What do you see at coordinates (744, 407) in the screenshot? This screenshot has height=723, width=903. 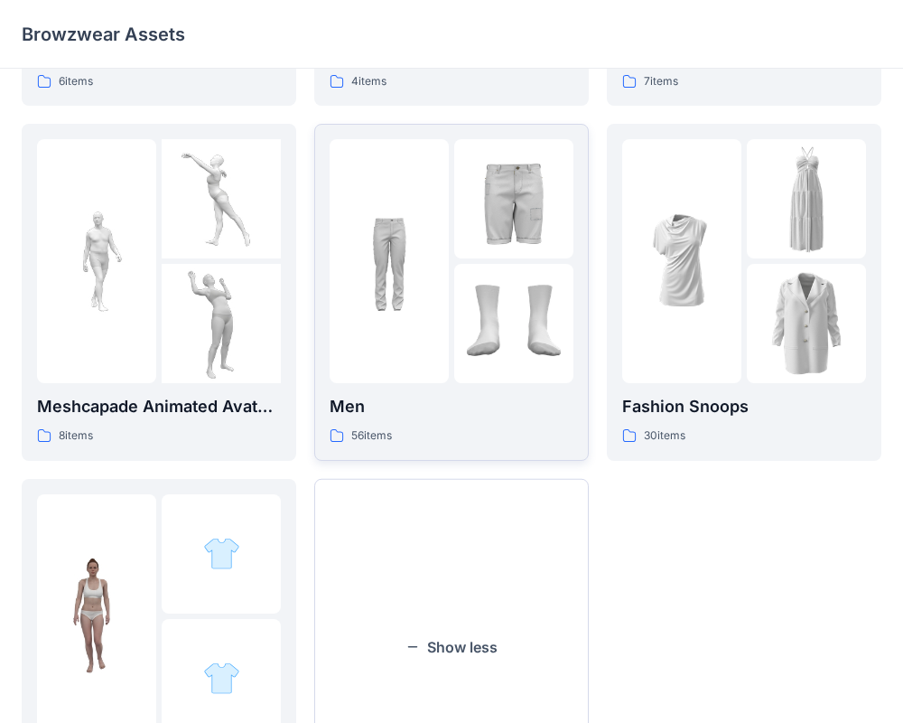 I see `p: Fashion Snoops` at bounding box center [744, 407].